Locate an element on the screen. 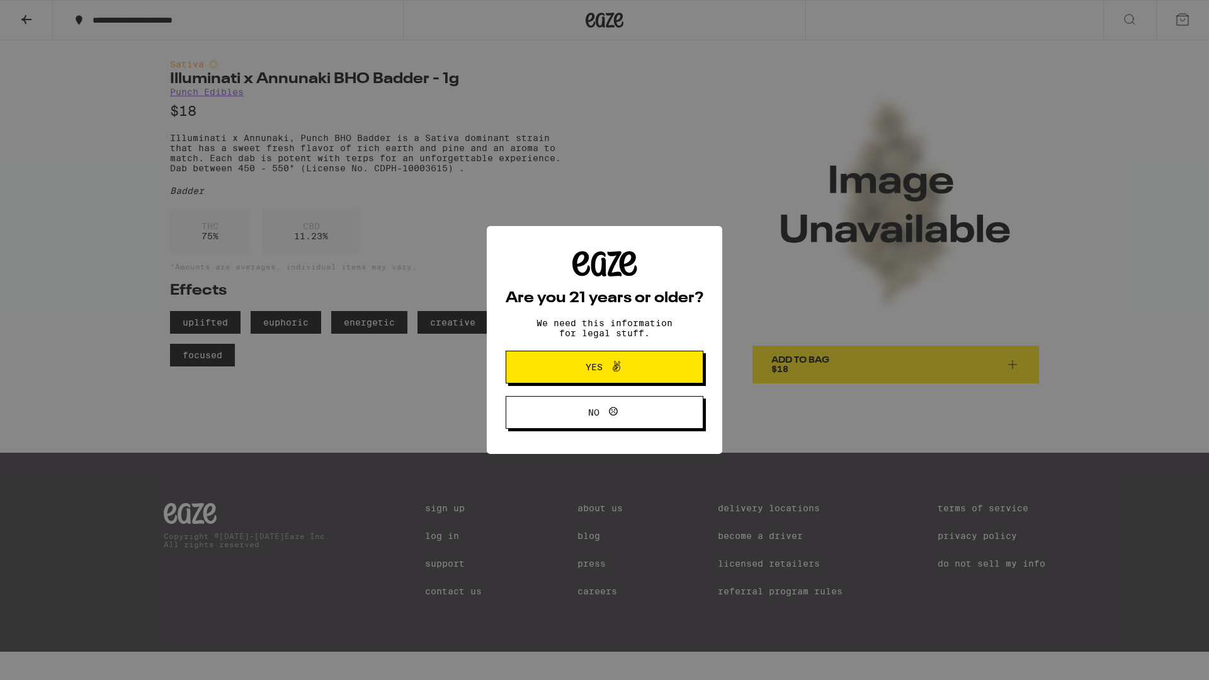 This screenshot has height=680, width=1209. span: Yes is located at coordinates (594, 367).